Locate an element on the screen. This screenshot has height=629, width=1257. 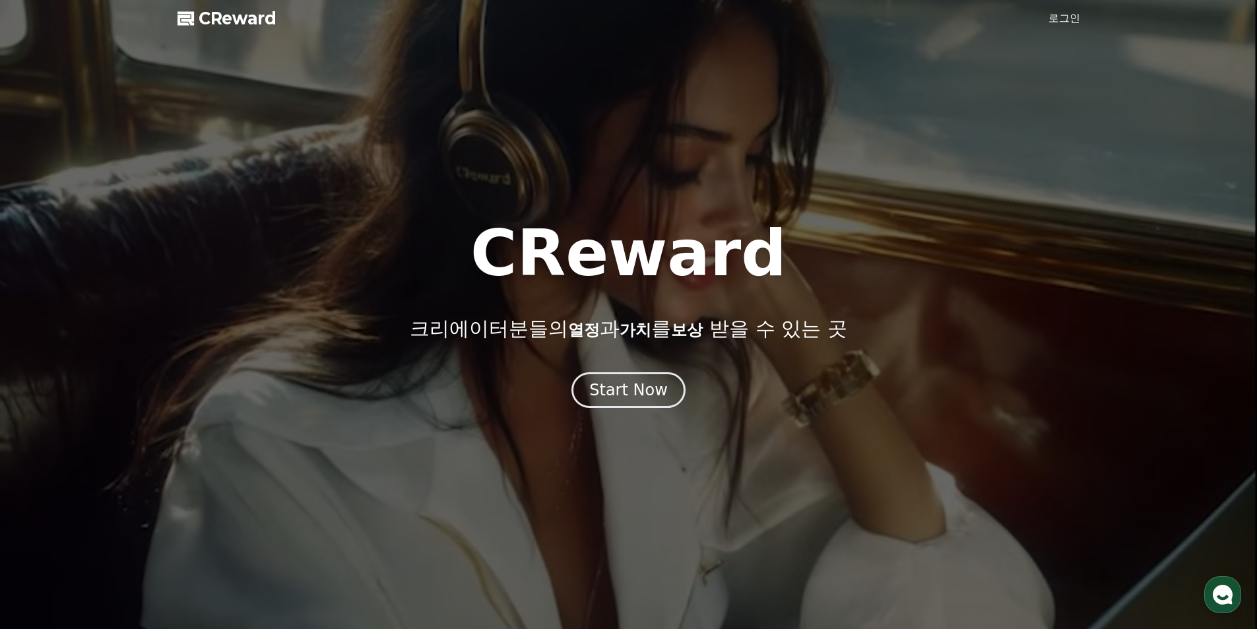
button: Start Now is located at coordinates (628, 390).